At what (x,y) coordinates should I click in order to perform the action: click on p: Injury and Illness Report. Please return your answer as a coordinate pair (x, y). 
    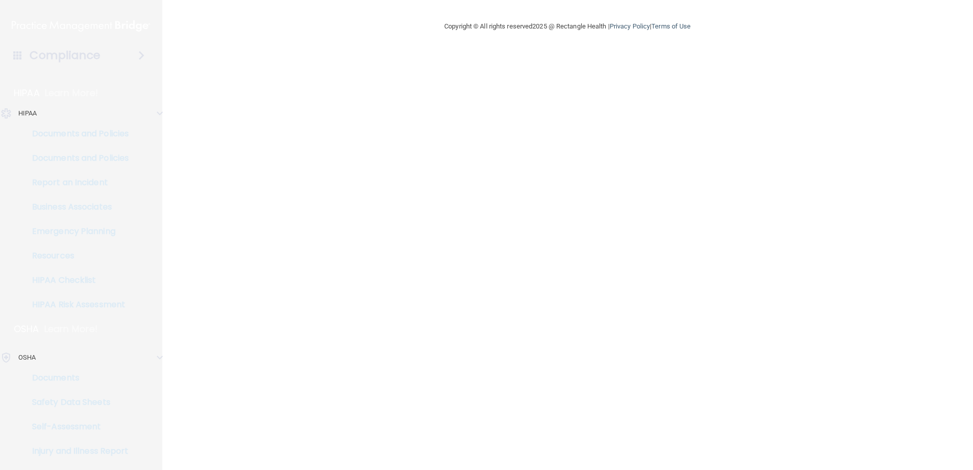
    Looking at the image, I should click on (76, 451).